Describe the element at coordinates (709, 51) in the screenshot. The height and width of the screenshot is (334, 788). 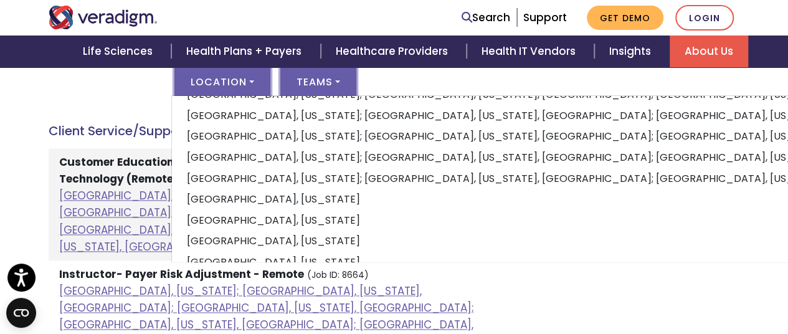
I see `a: About Us` at that location.